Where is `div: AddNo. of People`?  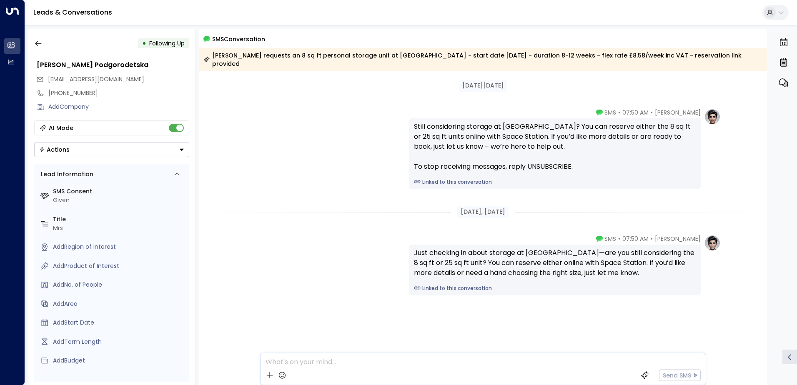
div: AddNo. of People is located at coordinates (119, 285).